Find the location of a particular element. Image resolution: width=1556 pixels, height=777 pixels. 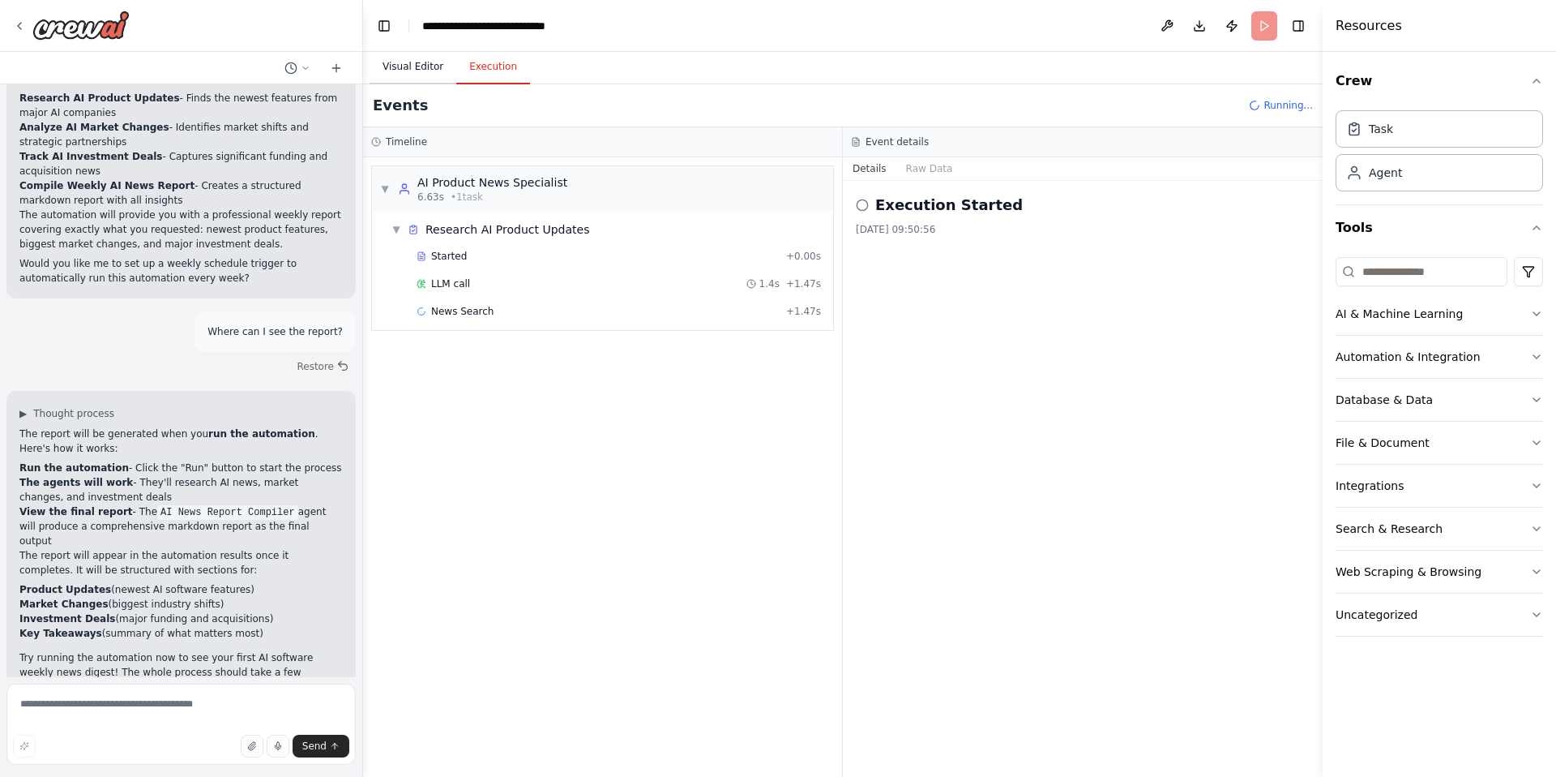

div: Agent is located at coordinates (1385, 173).